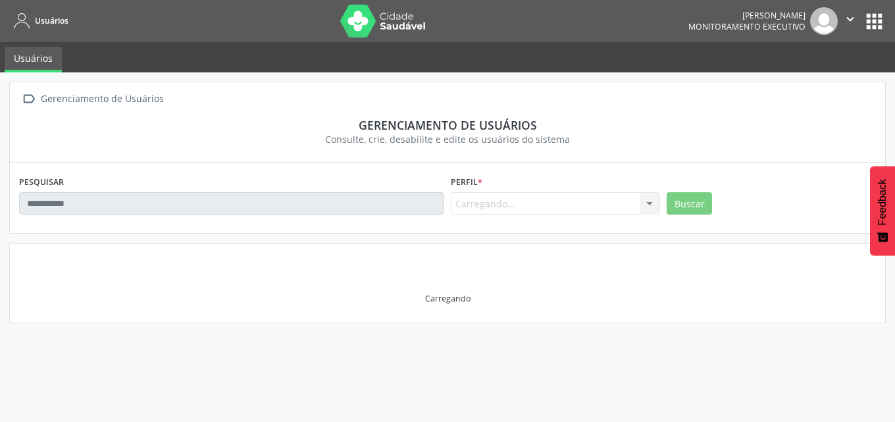 The width and height of the screenshot is (895, 422). I want to click on button: Buscar, so click(689, 203).